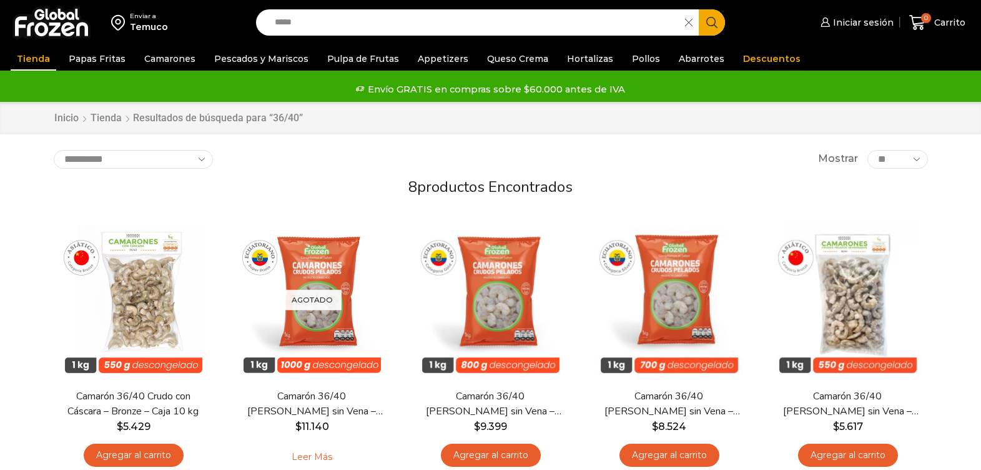  I want to click on a: Descuentos, so click(772, 59).